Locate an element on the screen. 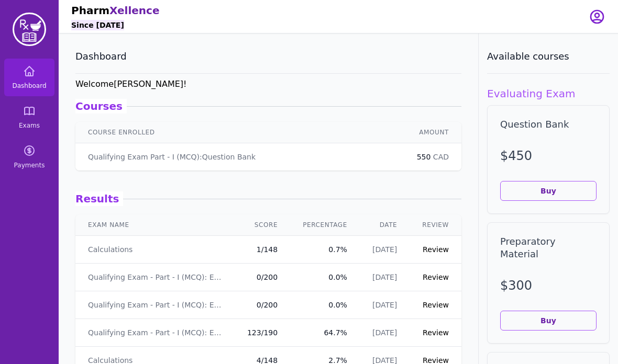  span: Payments is located at coordinates (29, 165).